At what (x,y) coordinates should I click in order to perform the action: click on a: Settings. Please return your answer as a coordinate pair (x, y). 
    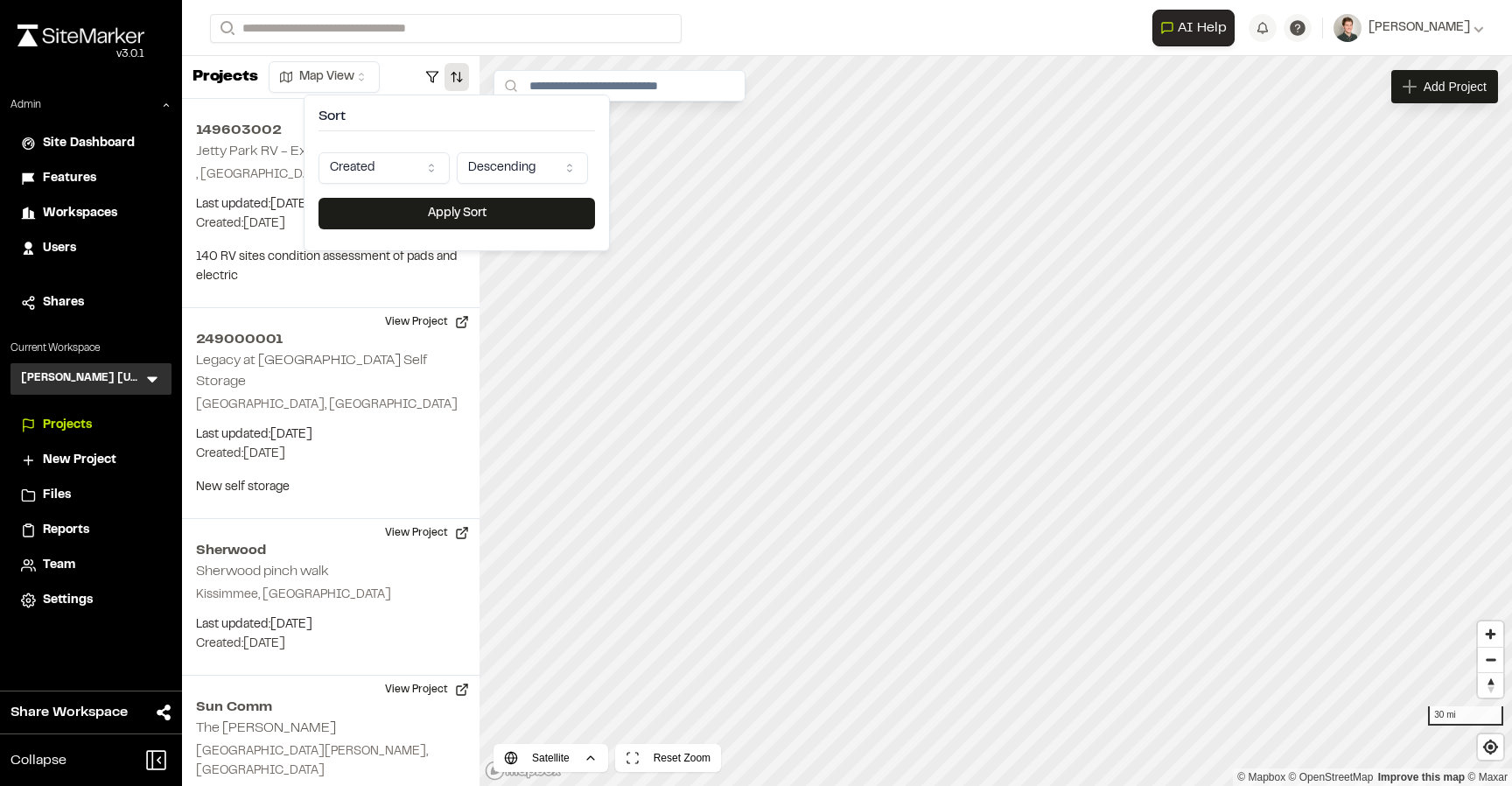
    Looking at the image, I should click on (91, 601).